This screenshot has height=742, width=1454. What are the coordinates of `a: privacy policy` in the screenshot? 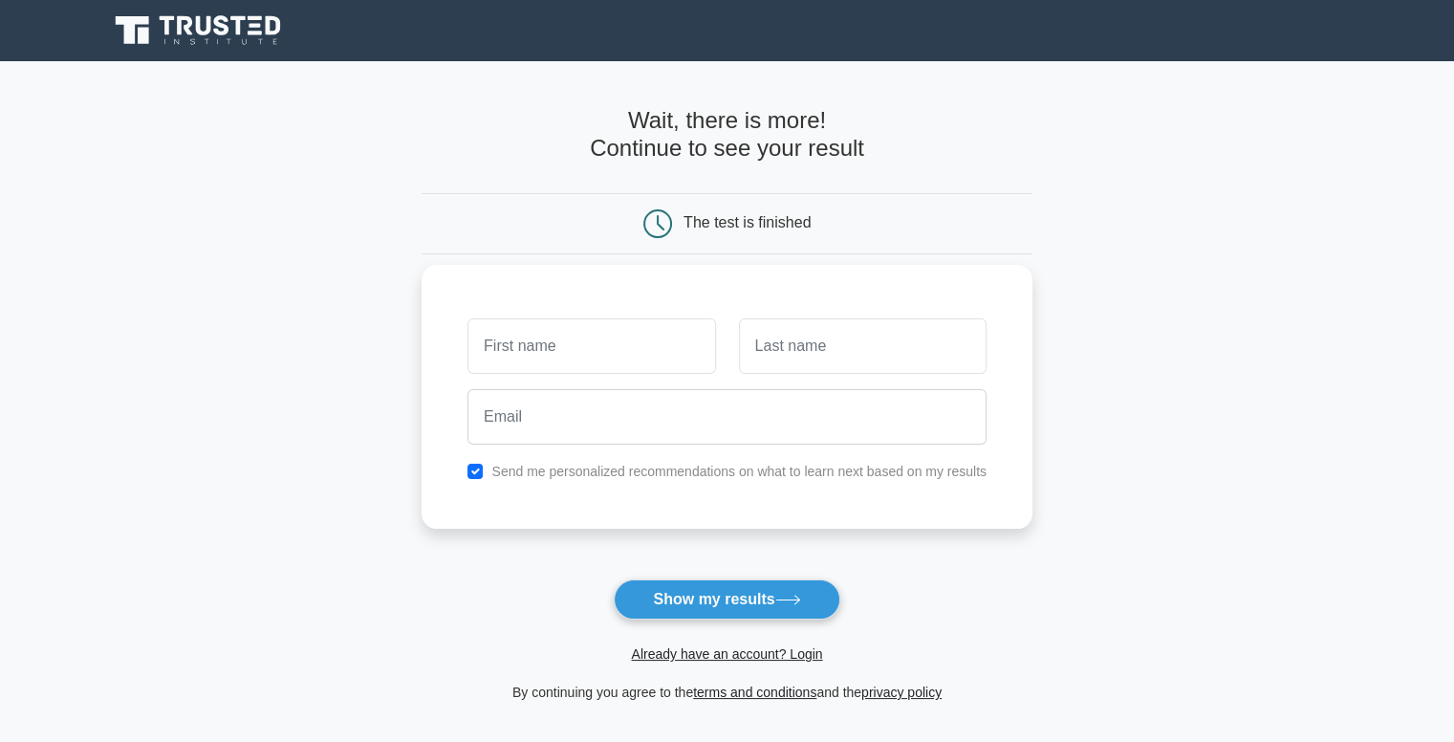 It's located at (902, 692).